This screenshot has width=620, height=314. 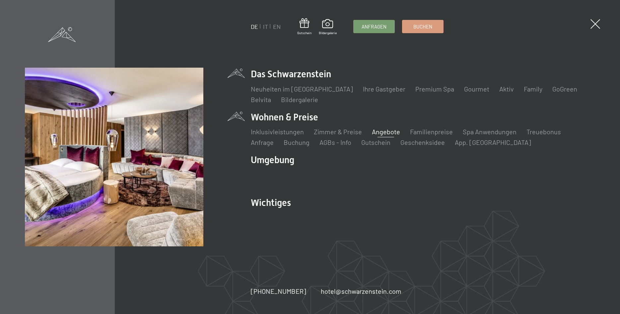 I want to click on a: Ihre Gastgeber, so click(x=384, y=89).